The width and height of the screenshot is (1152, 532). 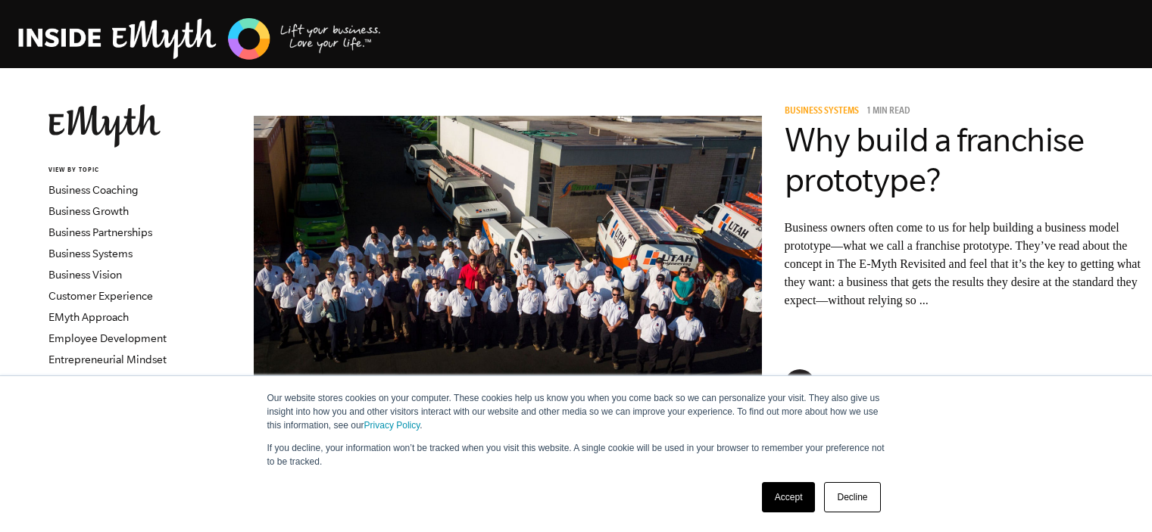 I want to click on a: Business Vision, so click(x=85, y=275).